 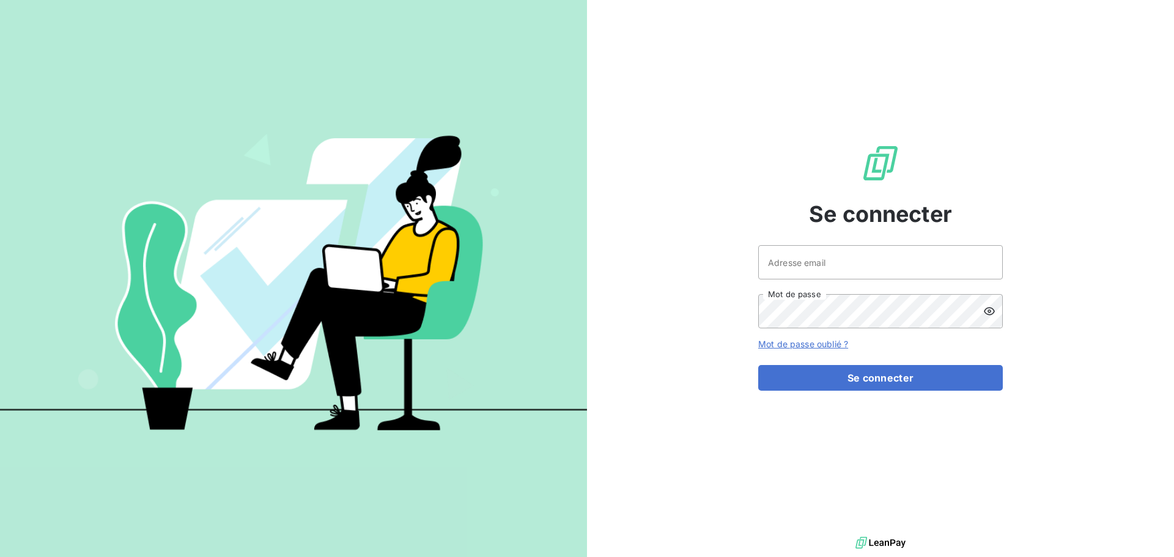 What do you see at coordinates (880, 163) in the screenshot?
I see `img: Logo LeanPay` at bounding box center [880, 163].